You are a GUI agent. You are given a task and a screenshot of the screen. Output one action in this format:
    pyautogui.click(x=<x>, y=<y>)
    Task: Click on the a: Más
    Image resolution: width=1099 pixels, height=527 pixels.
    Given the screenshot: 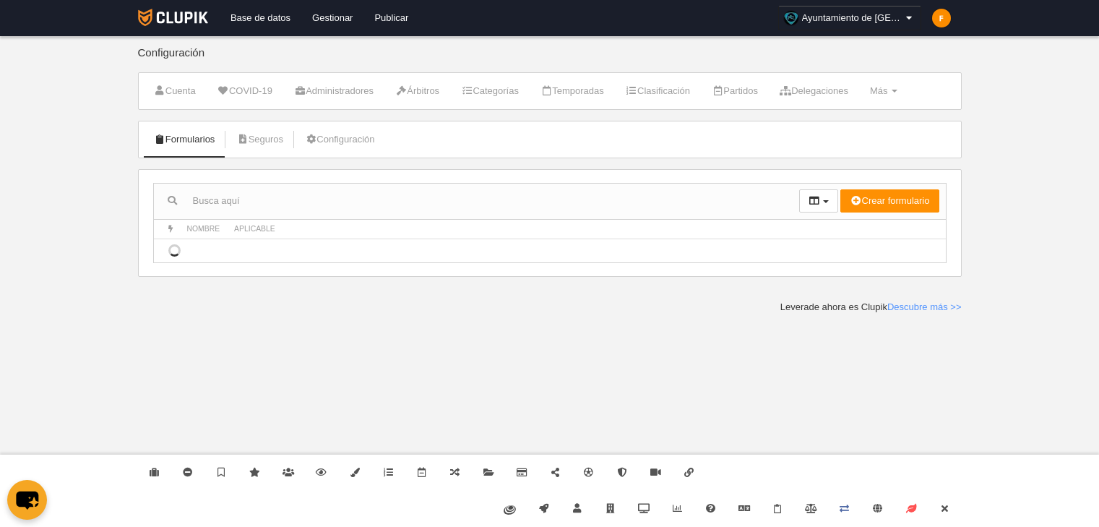 What is the action you would take?
    pyautogui.click(x=884, y=91)
    